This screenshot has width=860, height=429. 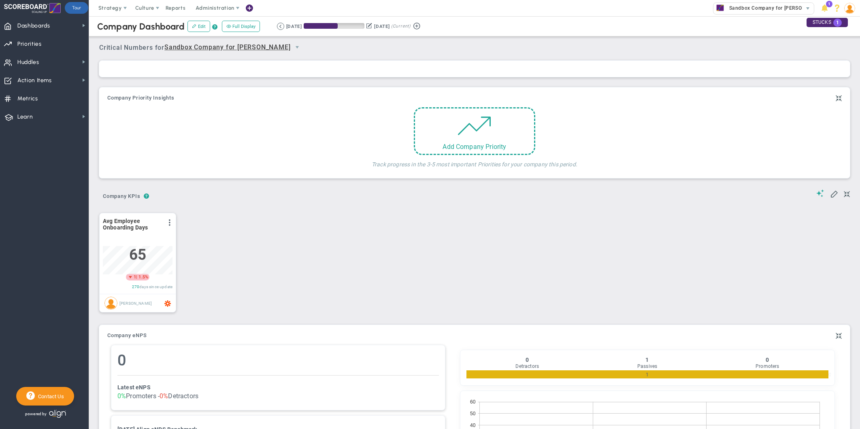 What do you see at coordinates (141, 98) in the screenshot?
I see `span: Company Priority Insights` at bounding box center [141, 98].